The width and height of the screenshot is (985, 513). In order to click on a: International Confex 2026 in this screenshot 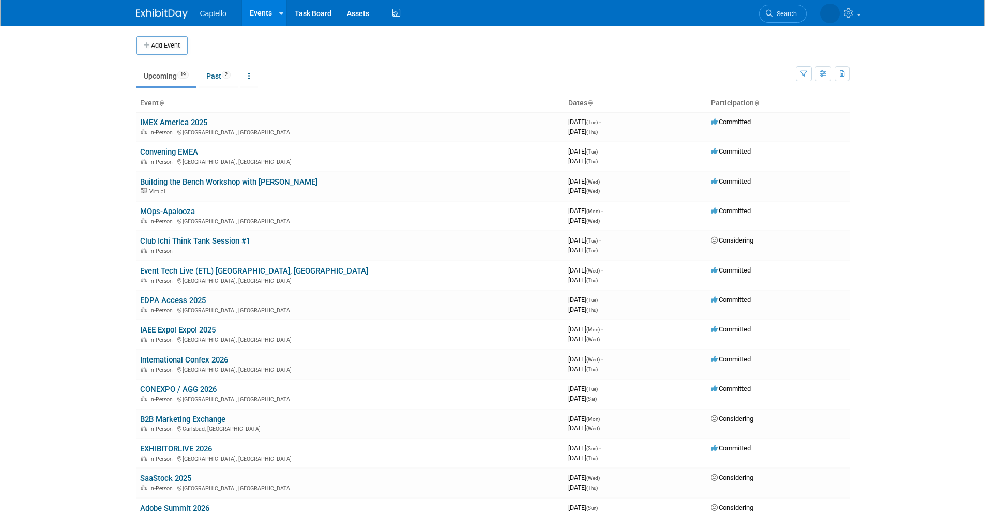, I will do `click(184, 360)`.